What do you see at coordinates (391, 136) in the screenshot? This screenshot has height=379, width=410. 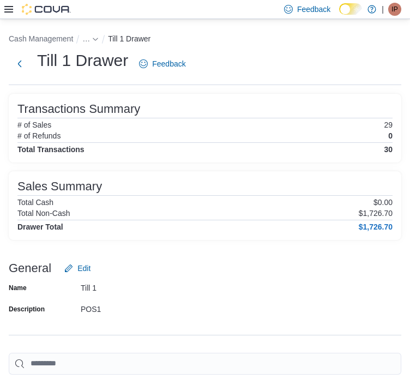 I see `p: 0` at bounding box center [391, 136].